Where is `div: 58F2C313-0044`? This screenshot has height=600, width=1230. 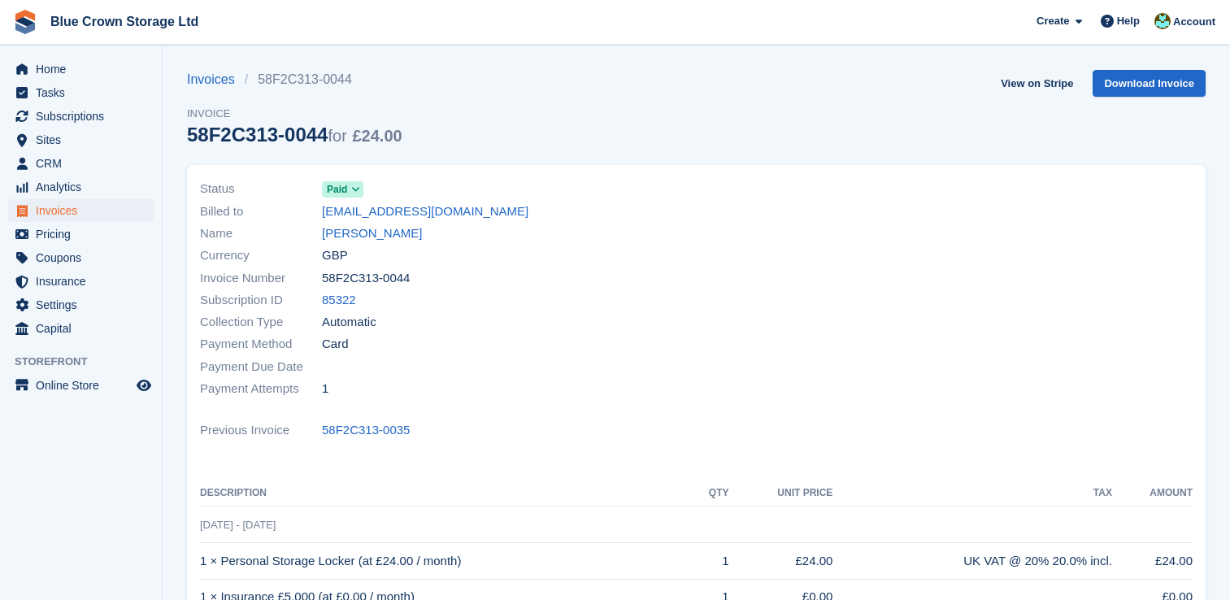 div: 58F2C313-0044 is located at coordinates (294, 134).